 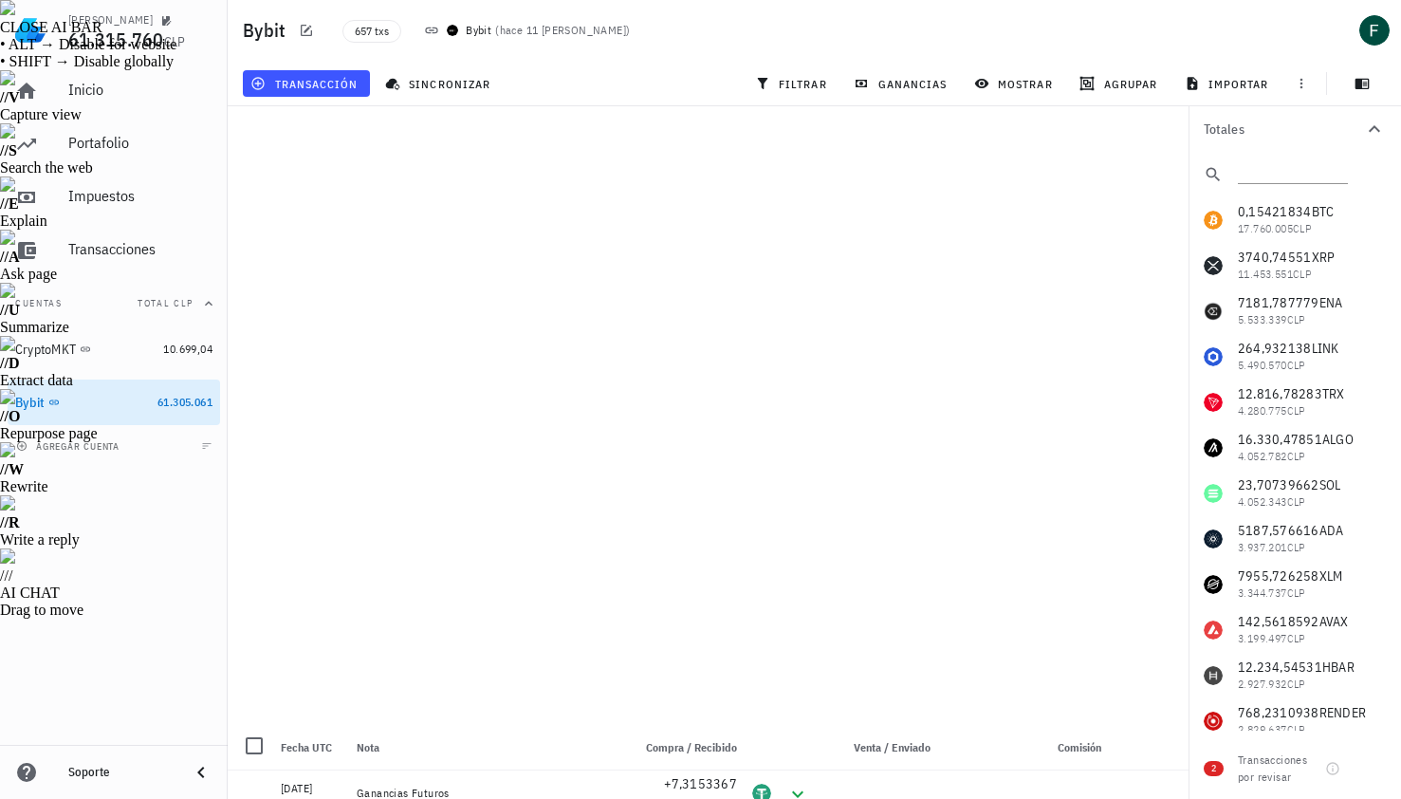 I want to click on div: Compra / Recibido, so click(x=684, y=748).